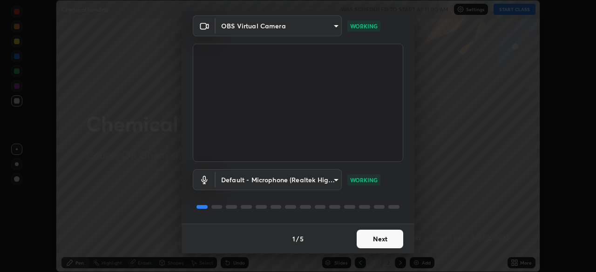 This screenshot has width=596, height=272. What do you see at coordinates (302, 239) in the screenshot?
I see `h4: 5` at bounding box center [302, 239].